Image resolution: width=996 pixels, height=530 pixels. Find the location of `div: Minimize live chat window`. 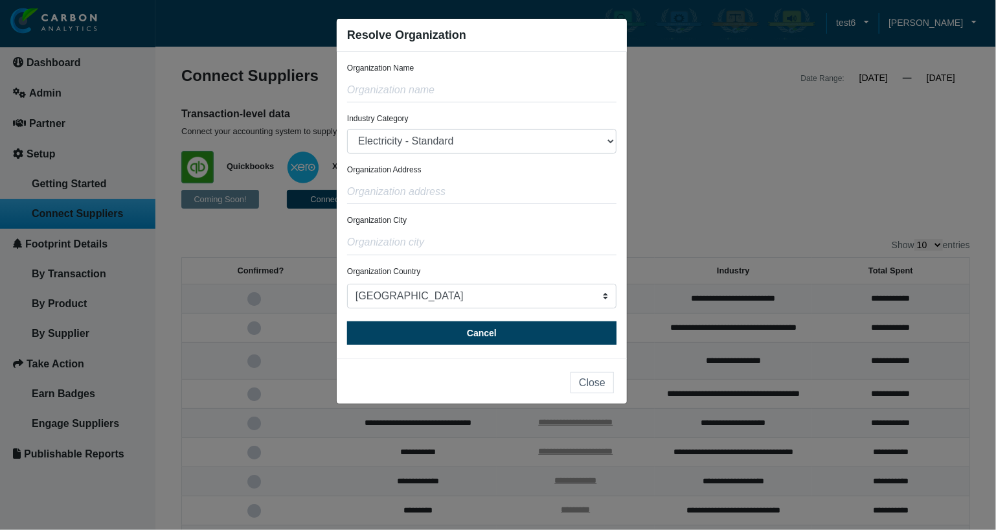

div: Minimize live chat window is located at coordinates (228, 22).